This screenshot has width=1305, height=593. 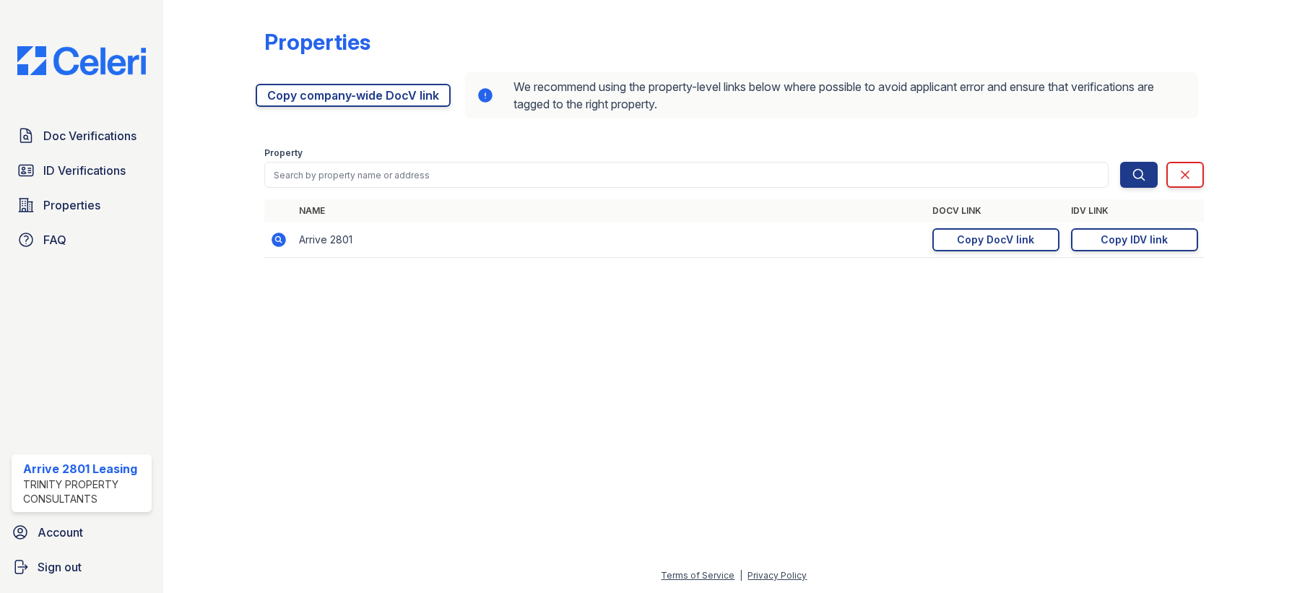 What do you see at coordinates (1134, 240) in the screenshot?
I see `a: Copy IDV link` at bounding box center [1134, 240].